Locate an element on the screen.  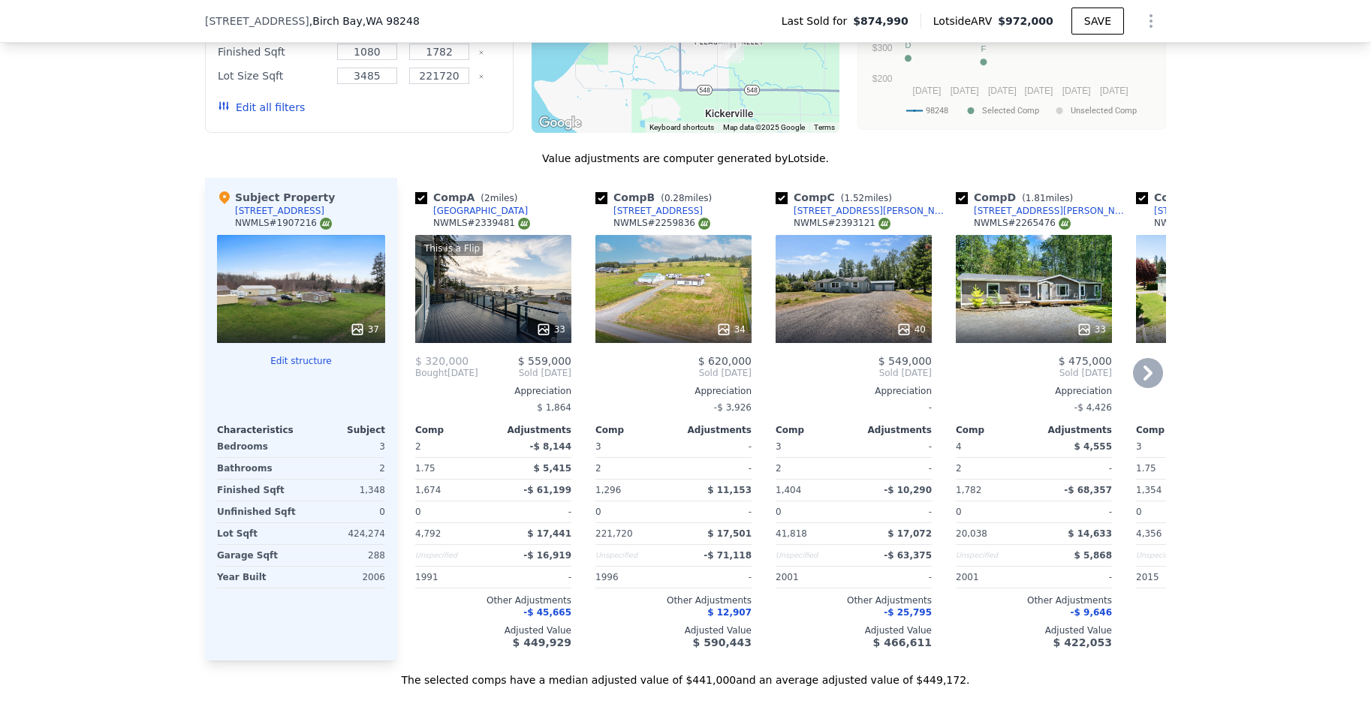
span: 4 is located at coordinates (959, 447).